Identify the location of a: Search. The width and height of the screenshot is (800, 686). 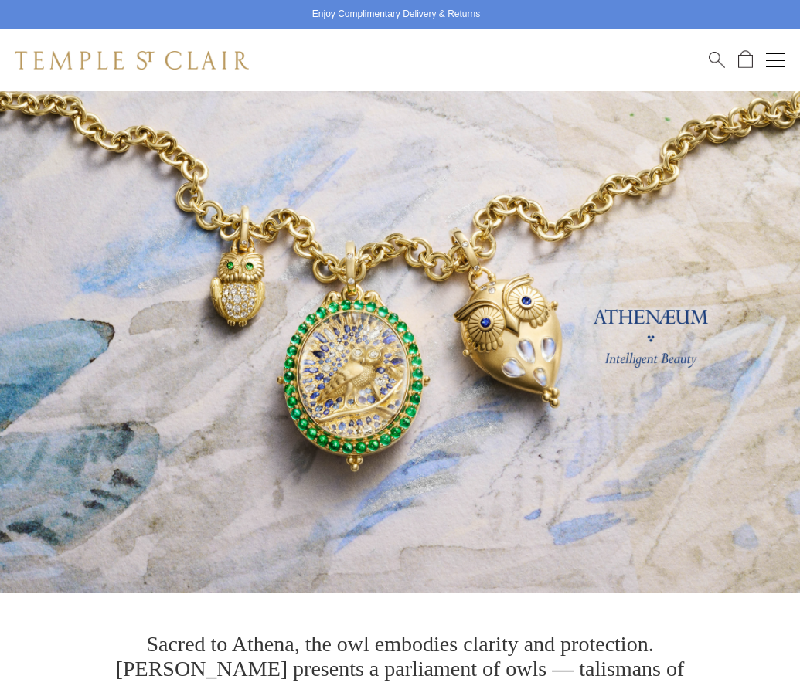
(716, 59).